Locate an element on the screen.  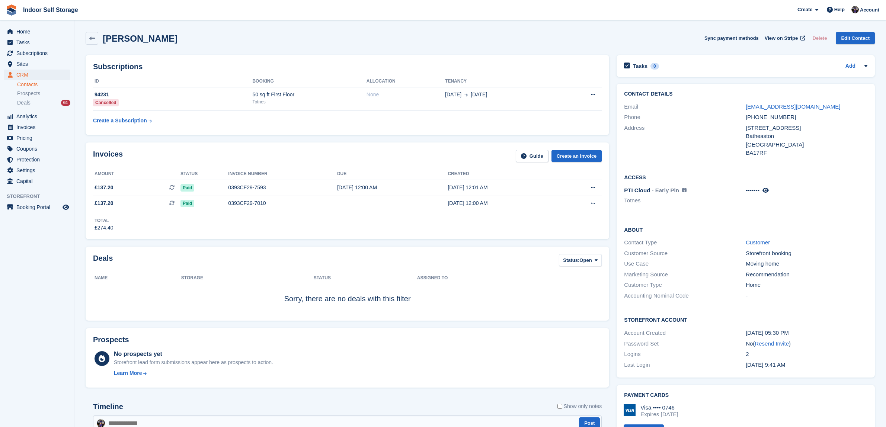
h2: Prospects is located at coordinates (111, 340).